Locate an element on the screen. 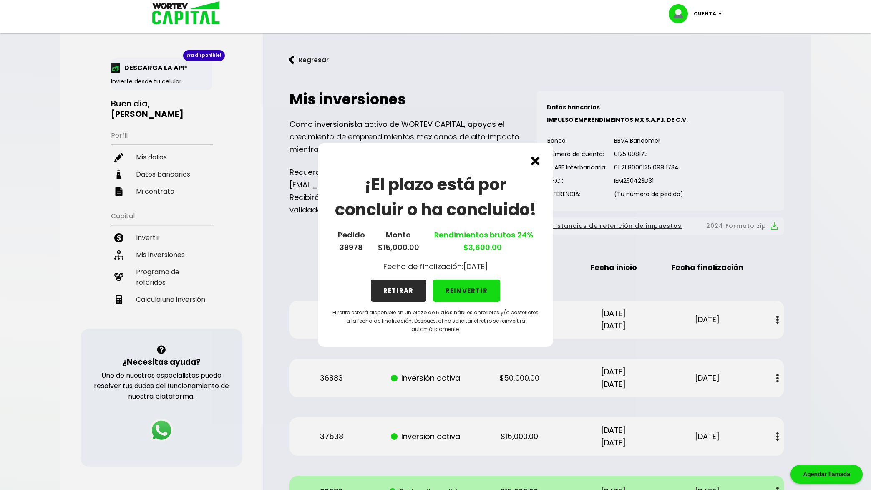 The image size is (871, 490). img: cross.ed5528e3.svg is located at coordinates (535, 161).